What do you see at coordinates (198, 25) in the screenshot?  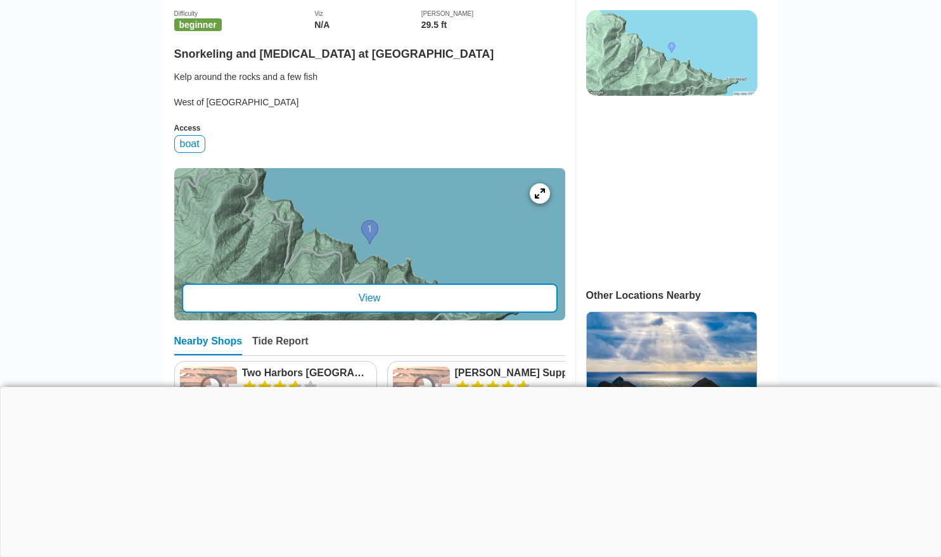 I see `span: beginner` at bounding box center [198, 25].